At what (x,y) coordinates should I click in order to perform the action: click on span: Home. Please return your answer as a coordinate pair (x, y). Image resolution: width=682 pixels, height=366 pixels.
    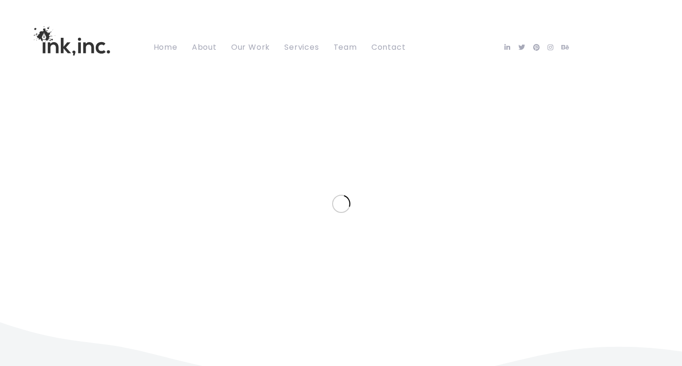
    Looking at the image, I should click on (166, 47).